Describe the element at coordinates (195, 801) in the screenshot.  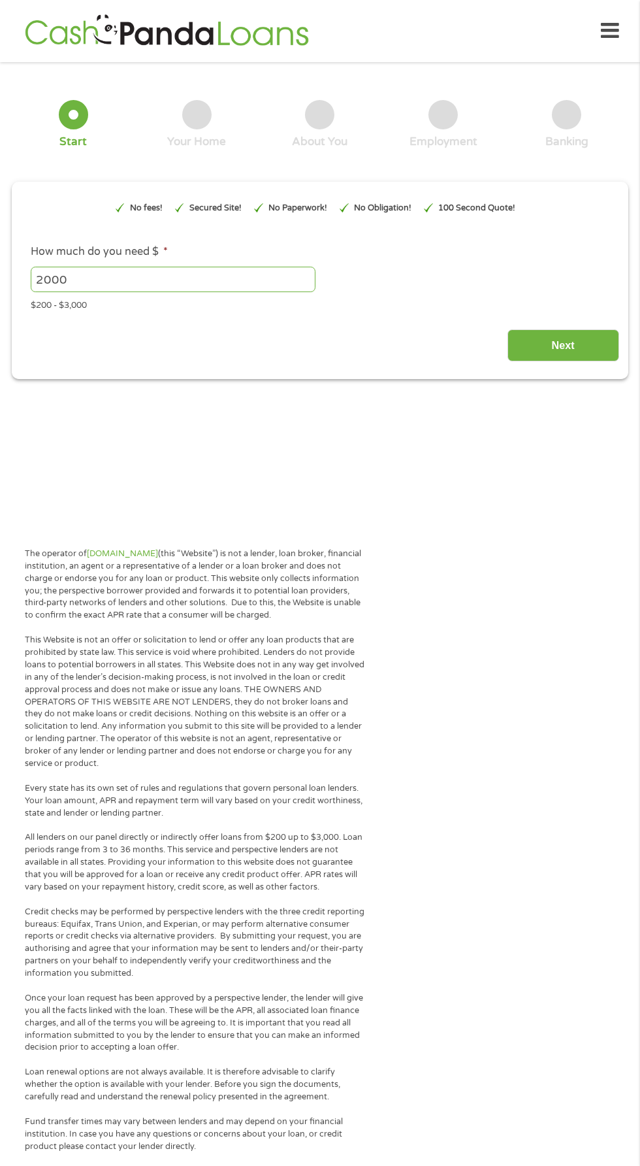
I see `p: Every state has its own set of rules and regulations that govern personal loan lenders. Your loan...` at that location.